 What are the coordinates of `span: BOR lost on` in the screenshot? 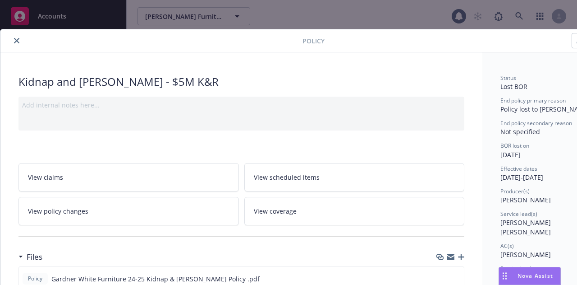 It's located at (515, 145).